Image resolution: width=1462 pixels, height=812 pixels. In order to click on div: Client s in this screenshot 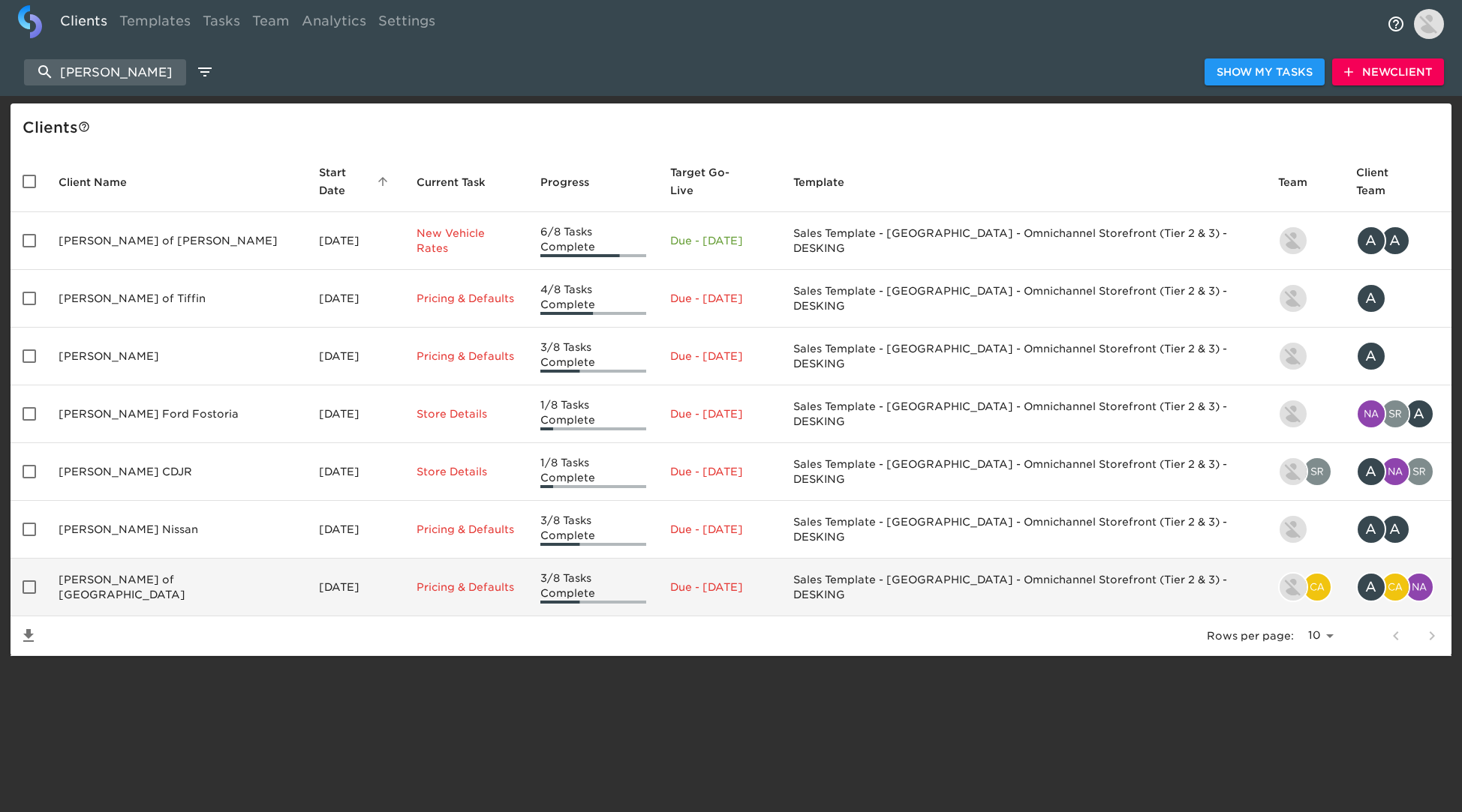, I will do `click(733, 128)`.